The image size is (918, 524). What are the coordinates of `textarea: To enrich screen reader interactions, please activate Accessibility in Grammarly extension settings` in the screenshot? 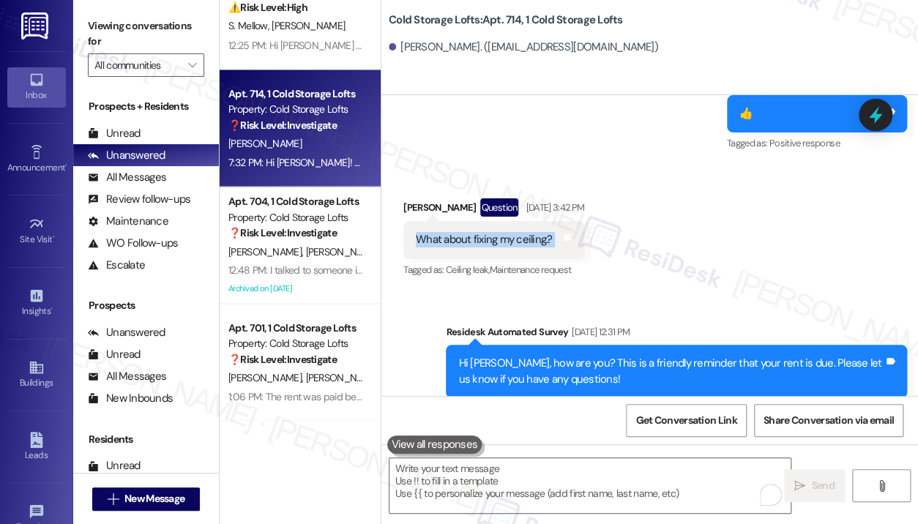 It's located at (590, 485).